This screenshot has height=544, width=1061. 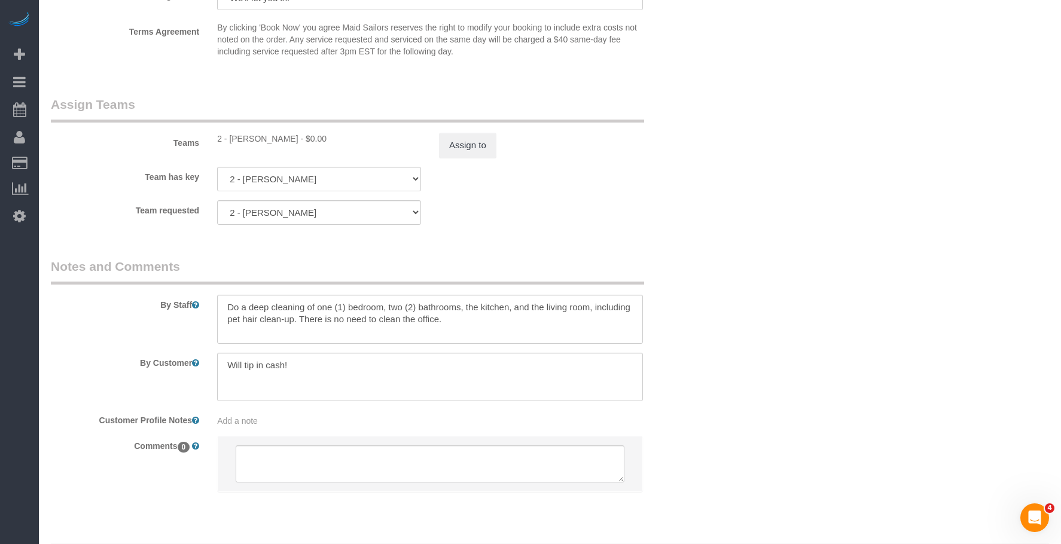 What do you see at coordinates (125, 303) in the screenshot?
I see `label: By Staff` at bounding box center [125, 303].